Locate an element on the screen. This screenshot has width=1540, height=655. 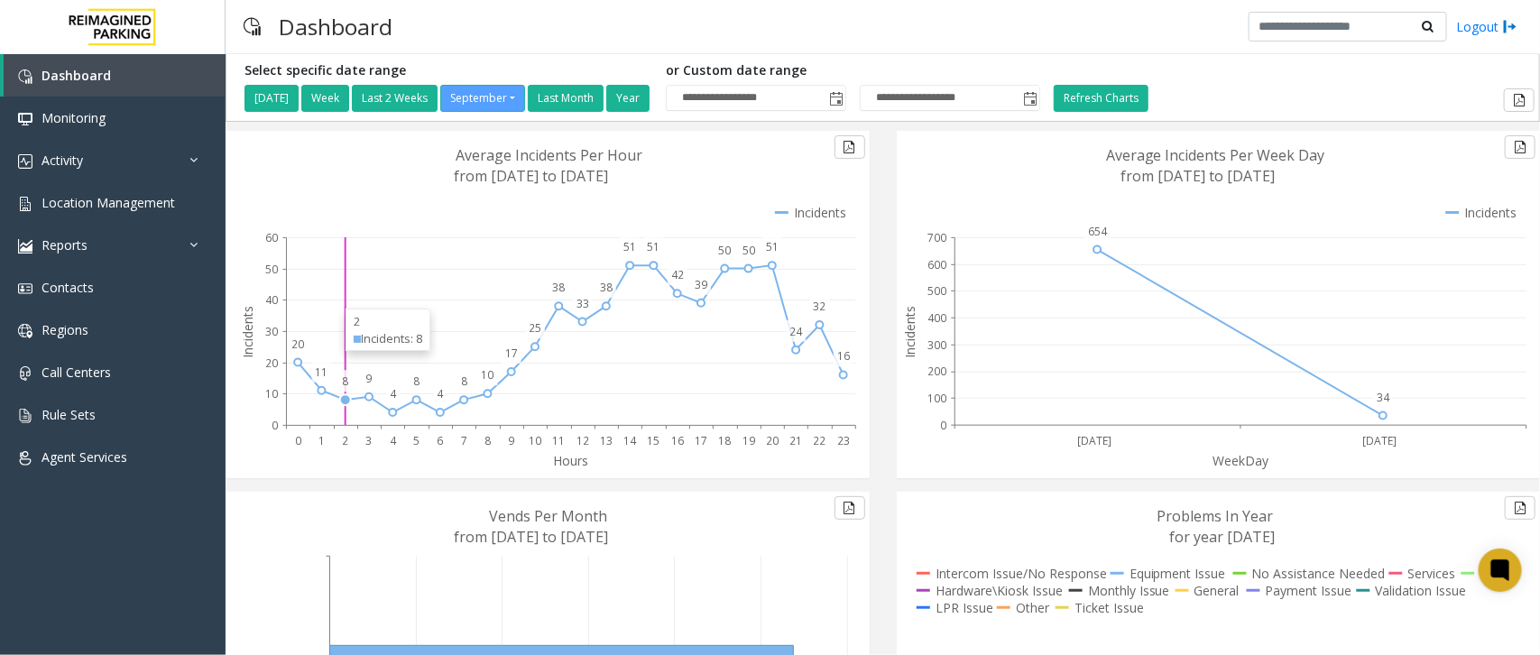
text: 32 is located at coordinates (820, 306).